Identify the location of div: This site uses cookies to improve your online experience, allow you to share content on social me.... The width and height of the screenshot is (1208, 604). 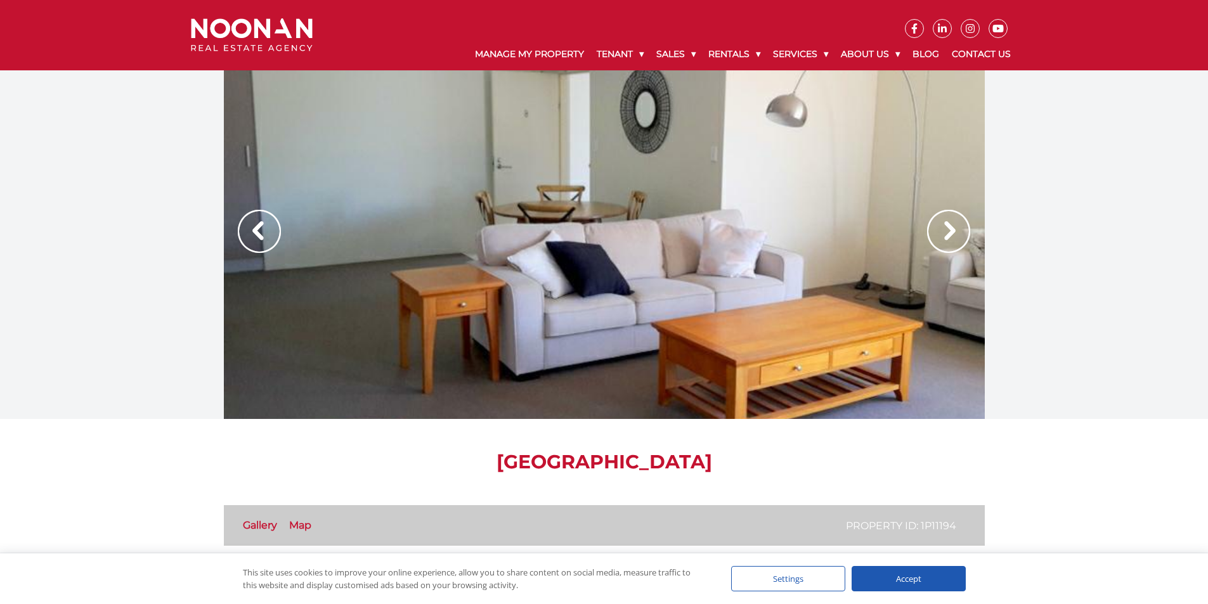
(474, 579).